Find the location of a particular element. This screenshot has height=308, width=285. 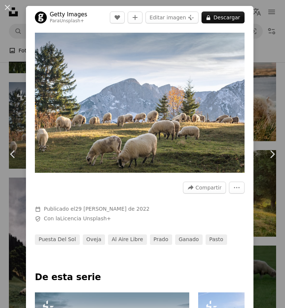

time: 29 de agosto de 2022, 18:07:15 GMT-5 is located at coordinates (112, 209).